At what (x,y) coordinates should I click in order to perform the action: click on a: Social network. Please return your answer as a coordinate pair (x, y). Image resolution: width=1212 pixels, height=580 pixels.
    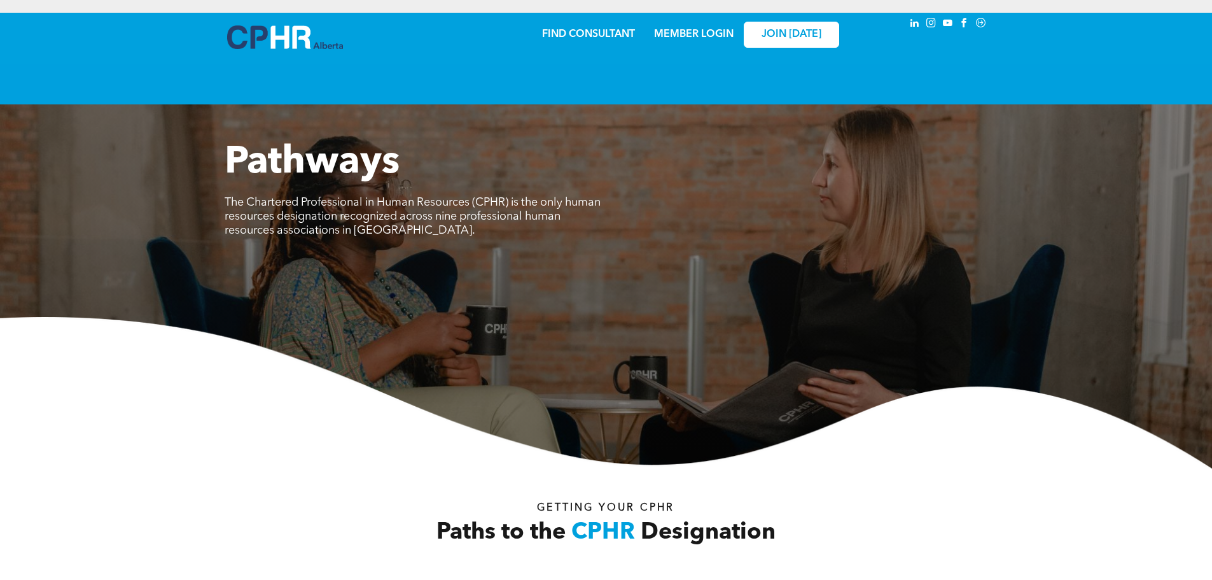
    Looking at the image, I should click on (981, 24).